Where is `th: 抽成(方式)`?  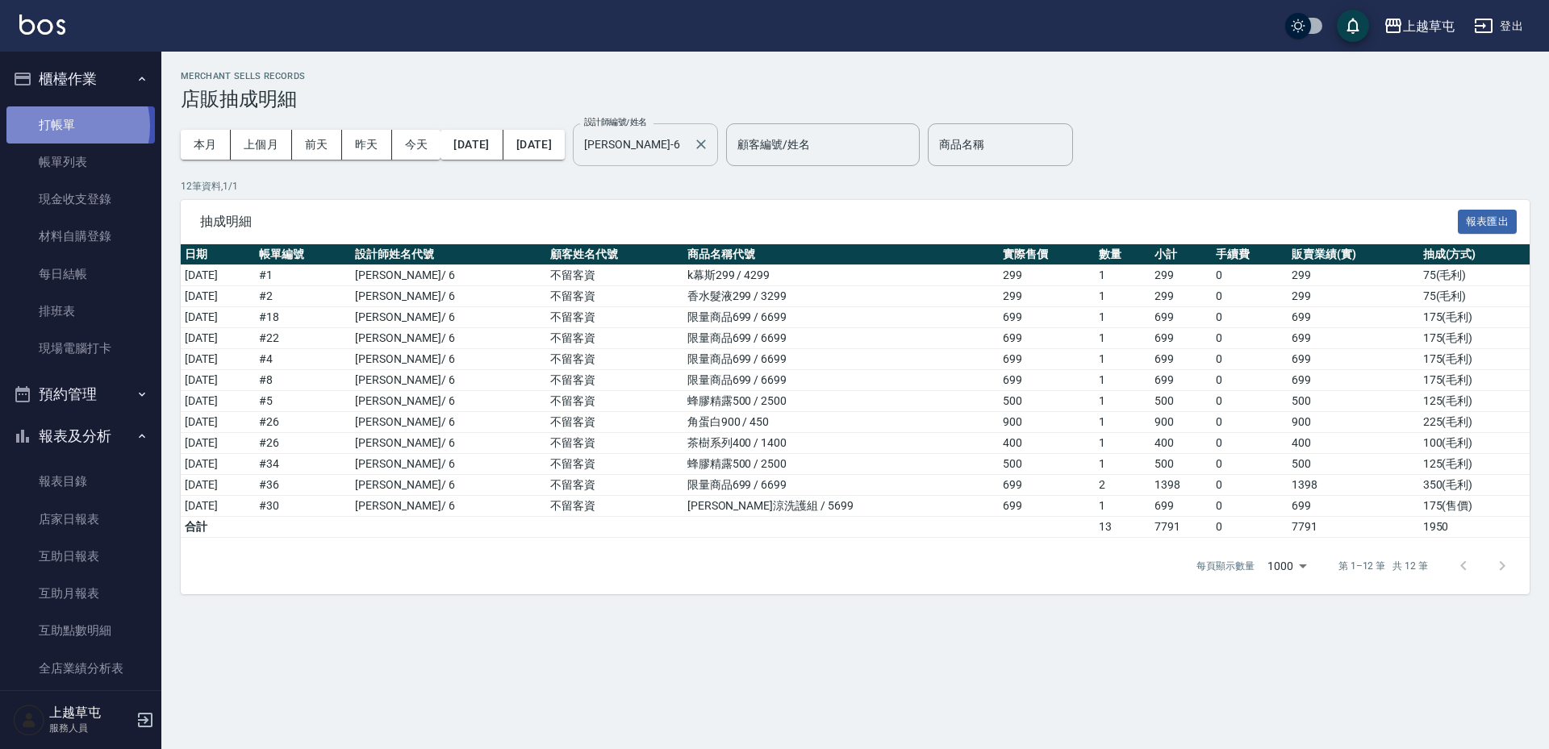 th: 抽成(方式) is located at coordinates (1474, 255).